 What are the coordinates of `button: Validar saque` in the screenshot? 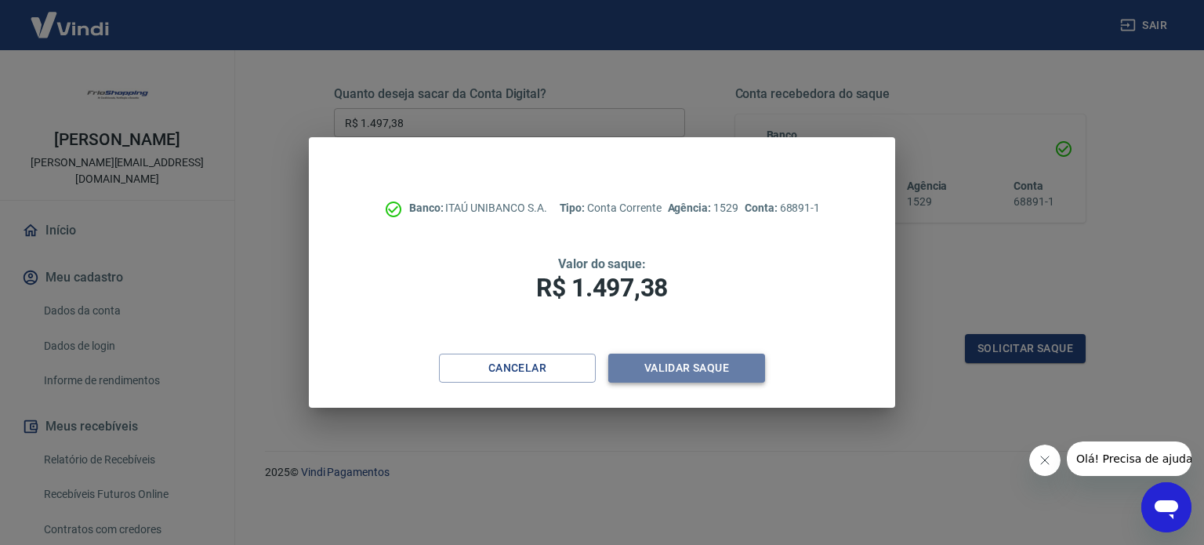 It's located at (686, 368).